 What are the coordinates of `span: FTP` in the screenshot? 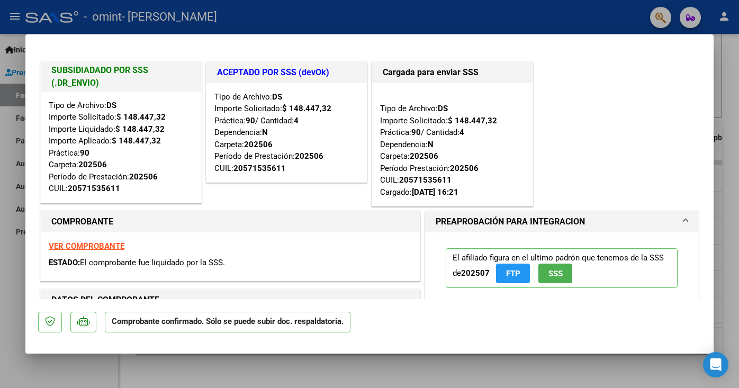 It's located at (513, 274).